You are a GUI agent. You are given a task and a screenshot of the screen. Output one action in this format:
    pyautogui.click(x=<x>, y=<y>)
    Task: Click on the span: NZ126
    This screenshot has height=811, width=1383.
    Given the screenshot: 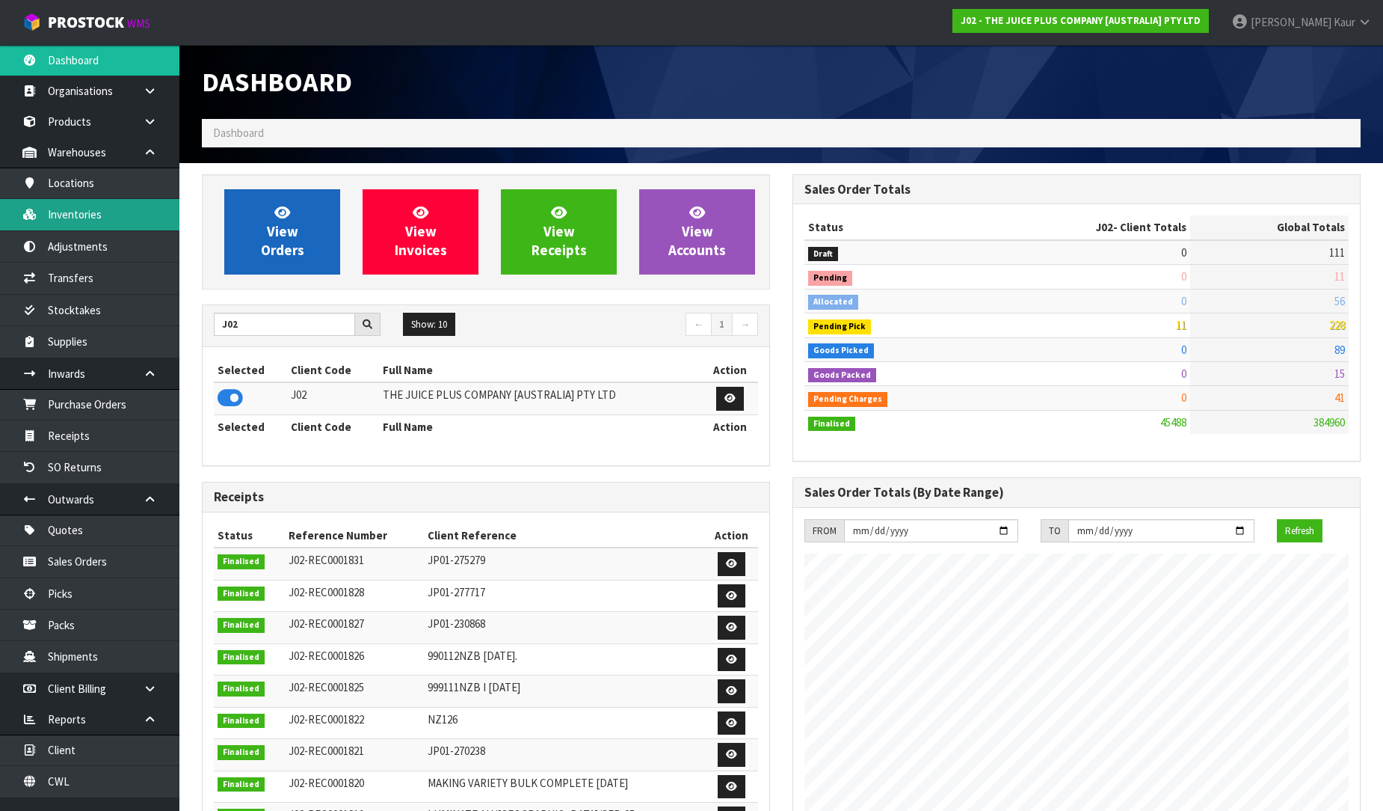 What is the action you would take?
    pyautogui.click(x=443, y=719)
    